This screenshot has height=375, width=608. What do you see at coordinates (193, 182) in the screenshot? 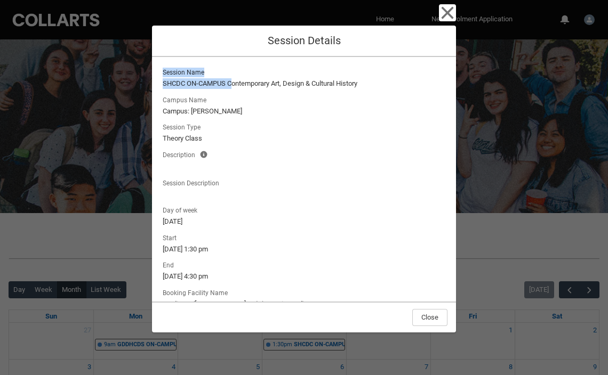
I see `span: Session Description` at bounding box center [193, 182].